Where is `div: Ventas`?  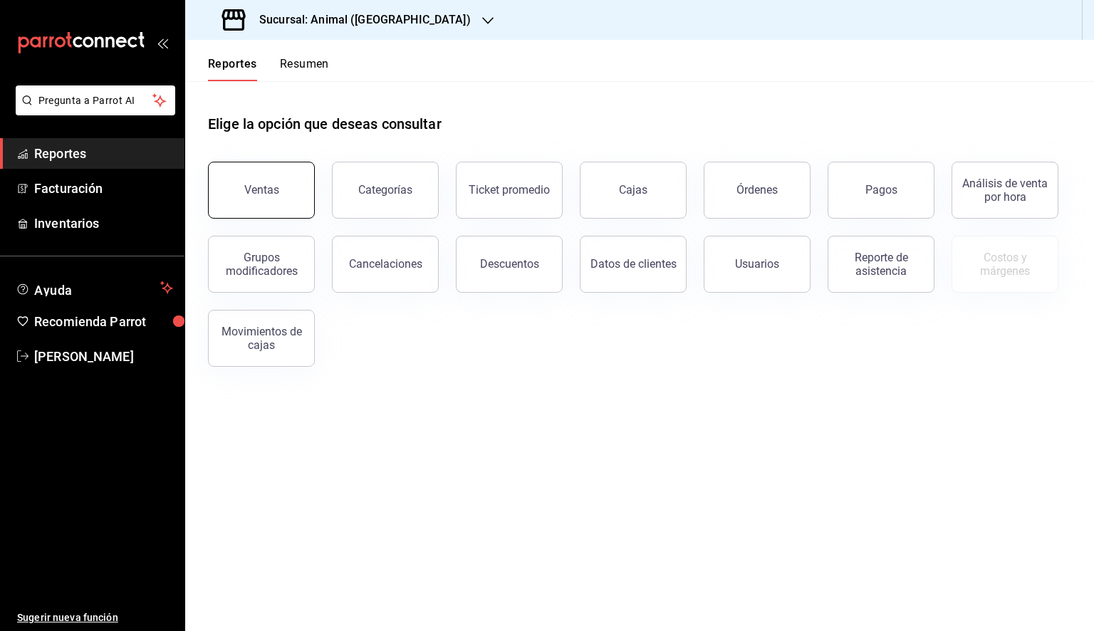
div: Ventas is located at coordinates (261, 189).